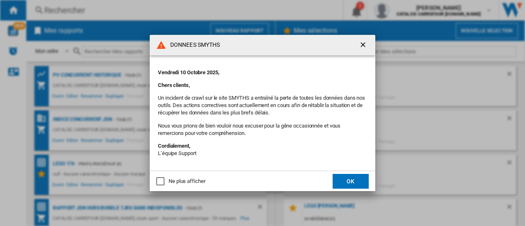  I want to click on p: Un incident de crawl sur le site SMYTHS a entraîné la perte de toutes les données dans nos outils..., so click(262, 105).